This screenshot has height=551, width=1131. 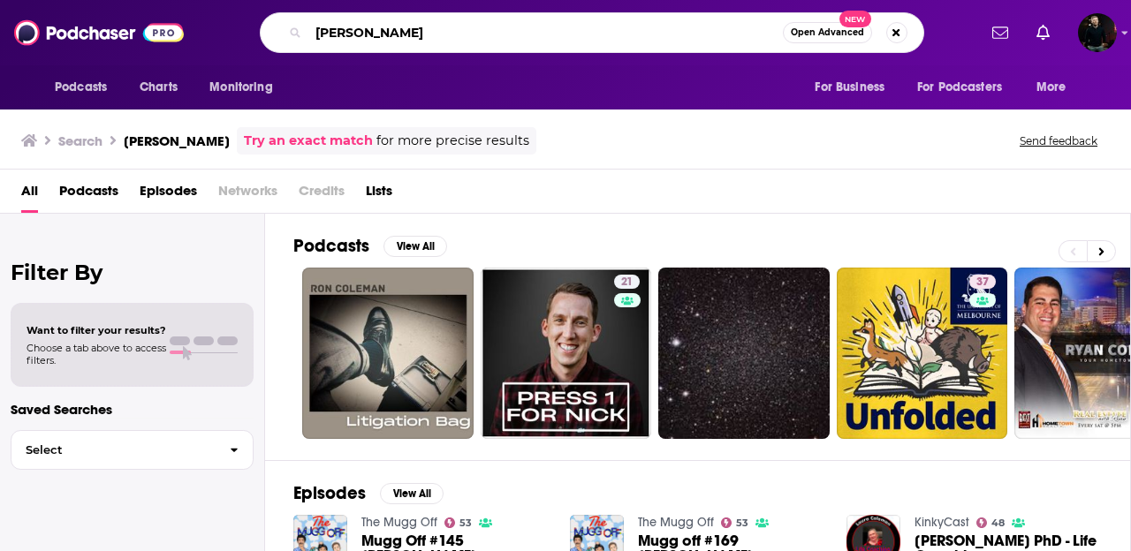 What do you see at coordinates (132, 272) in the screenshot?
I see `h2: Filter By` at bounding box center [132, 272].